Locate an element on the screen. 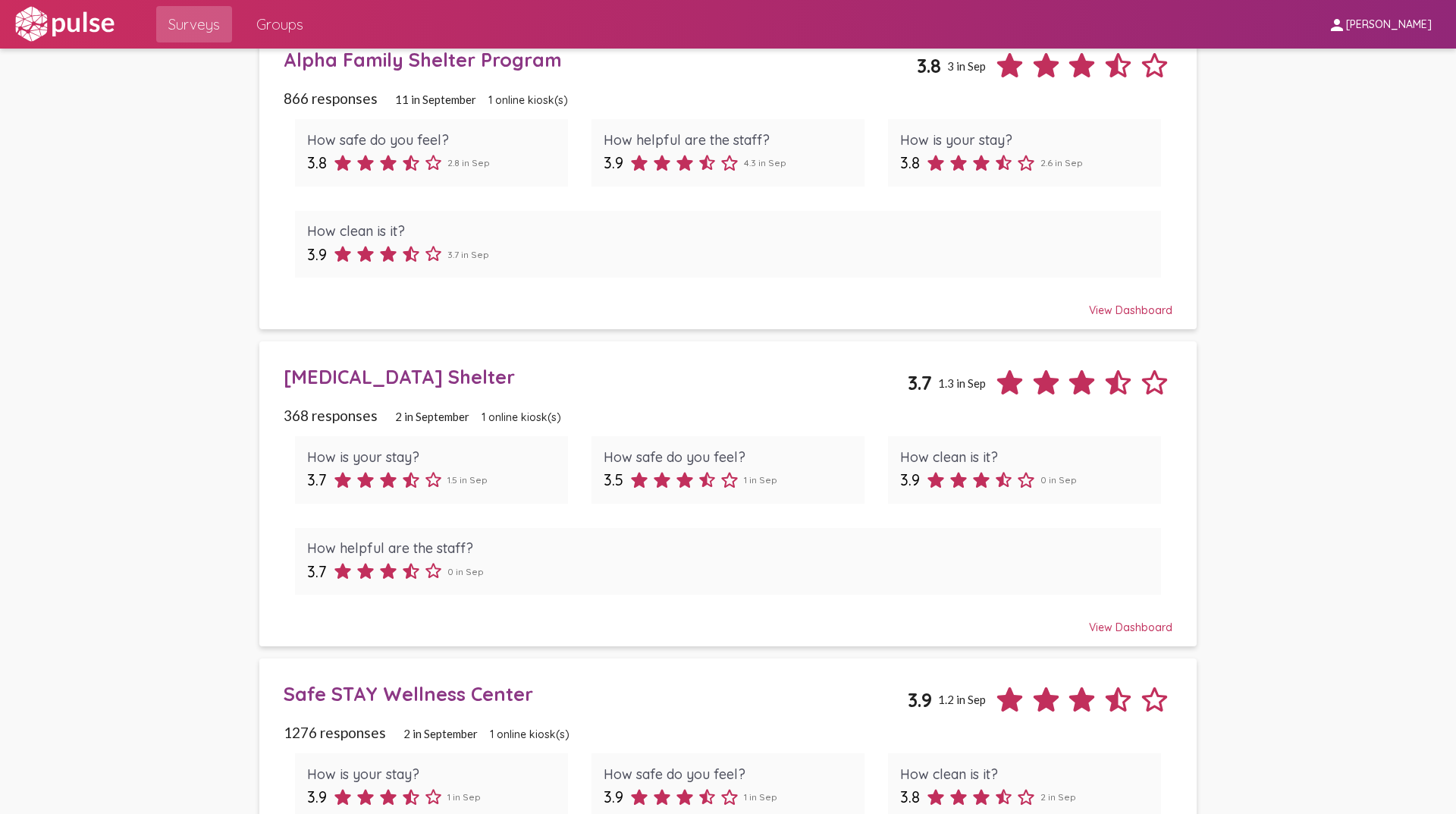 The image size is (1456, 814). span: 1.3 in Sep is located at coordinates (962, 383).